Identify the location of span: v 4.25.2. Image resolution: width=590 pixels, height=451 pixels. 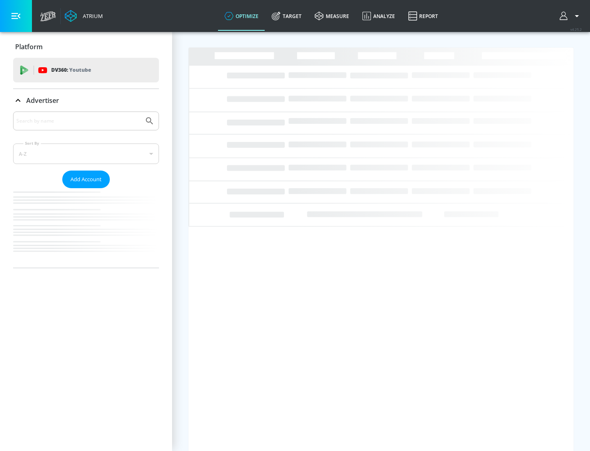
(576, 29).